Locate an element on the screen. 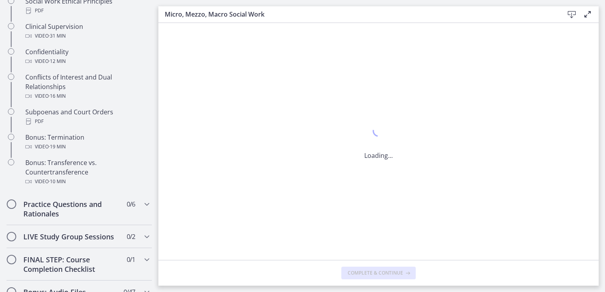 Image resolution: width=605 pixels, height=292 pixels. span: · 31 min is located at coordinates (57, 36).